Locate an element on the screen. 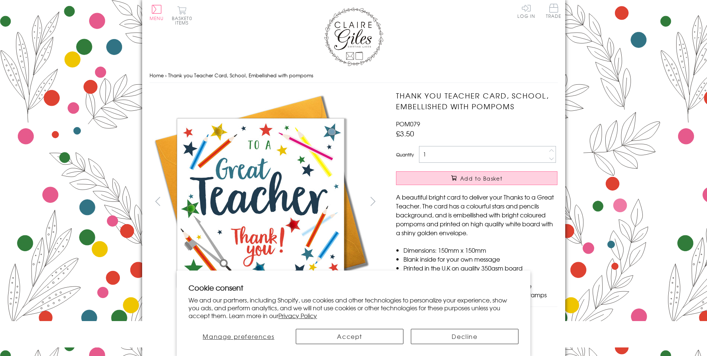  h1: Thank you Teacher Card, School, Embellished with pompoms is located at coordinates (477, 101).